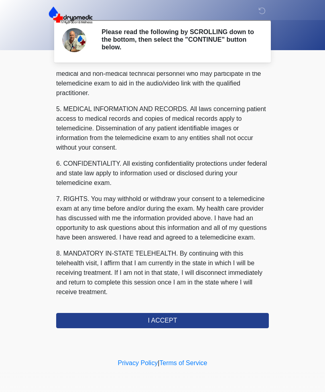 This screenshot has height=392, width=325. What do you see at coordinates (179, 40) in the screenshot?
I see `h2: Please read the following by SCROLLING down to the bottom, then select the "CONTINUE" button below.` at bounding box center [179, 40].